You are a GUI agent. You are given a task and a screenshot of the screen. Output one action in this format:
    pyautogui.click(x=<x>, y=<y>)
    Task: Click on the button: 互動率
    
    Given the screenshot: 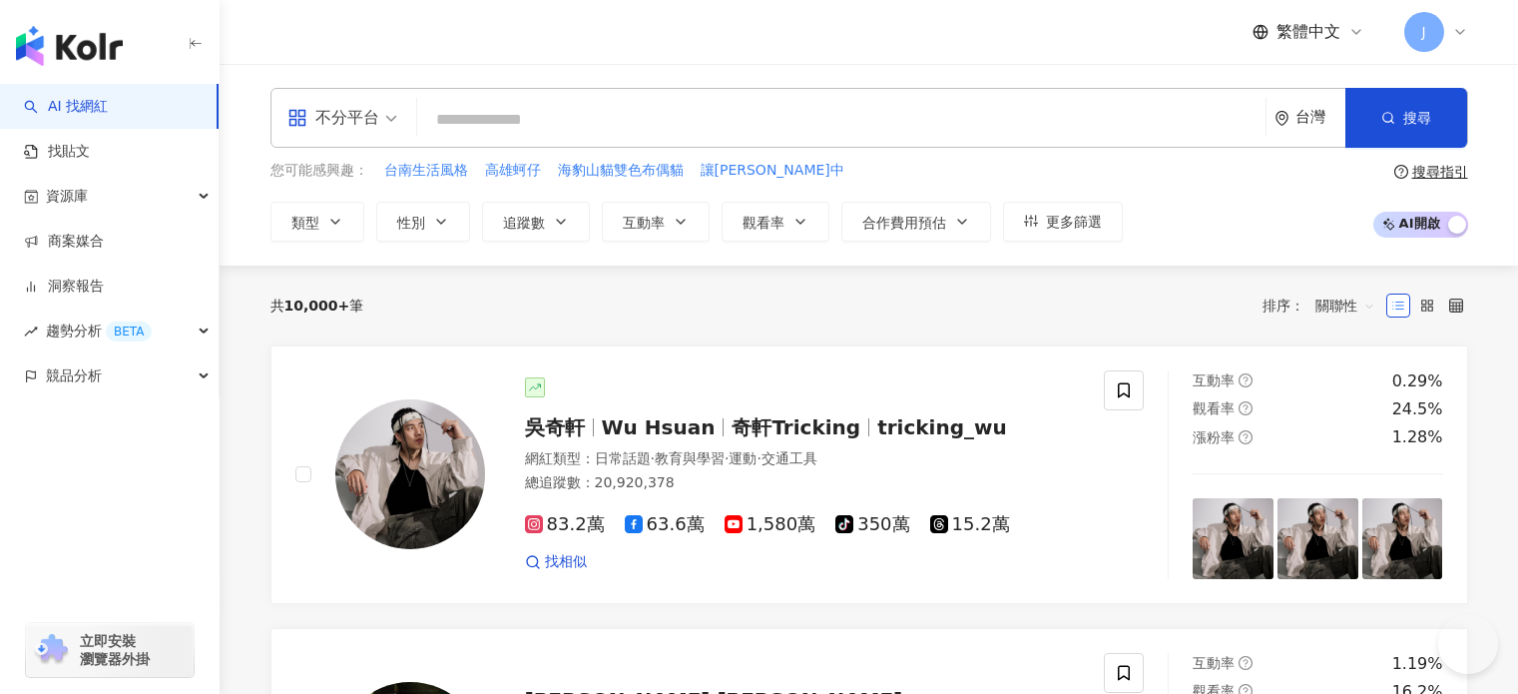 What is the action you would take?
    pyautogui.click(x=656, y=222)
    